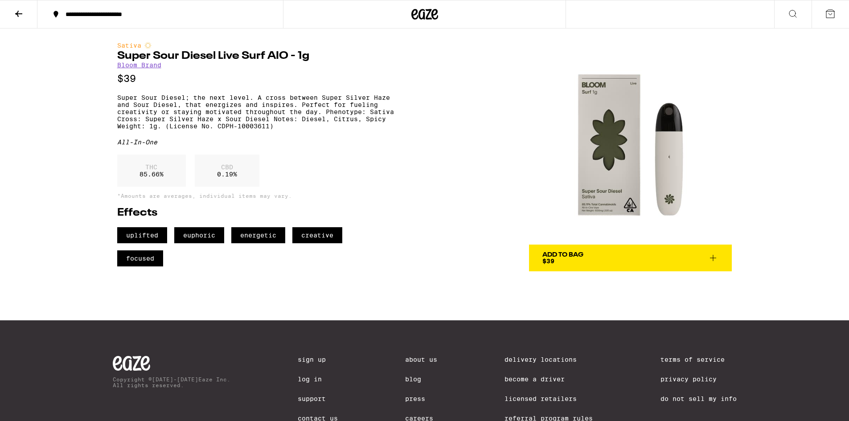  Describe the element at coordinates (549, 379) in the screenshot. I see `a: Become a Driver` at that location.